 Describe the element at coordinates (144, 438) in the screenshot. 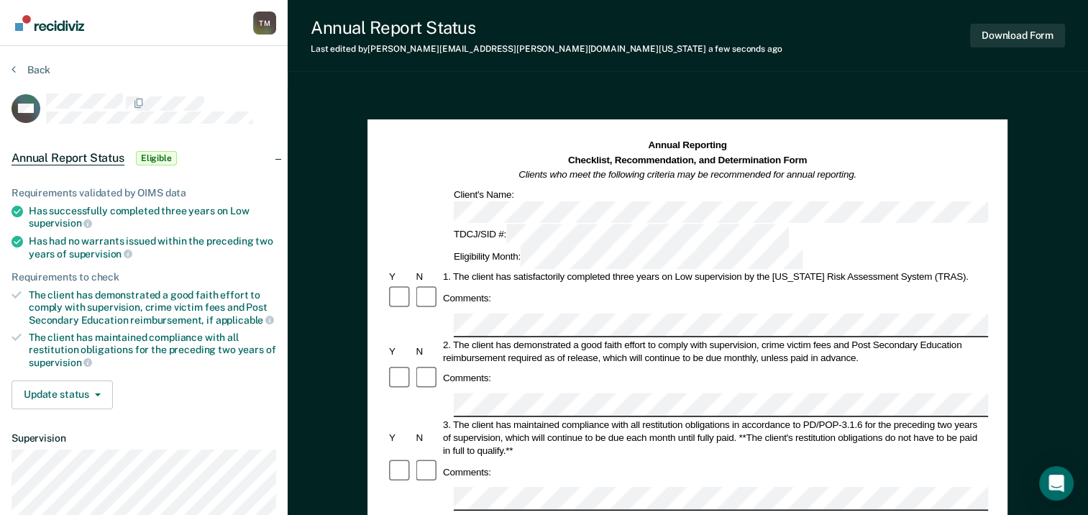

I see `dt: Supervision` at that location.